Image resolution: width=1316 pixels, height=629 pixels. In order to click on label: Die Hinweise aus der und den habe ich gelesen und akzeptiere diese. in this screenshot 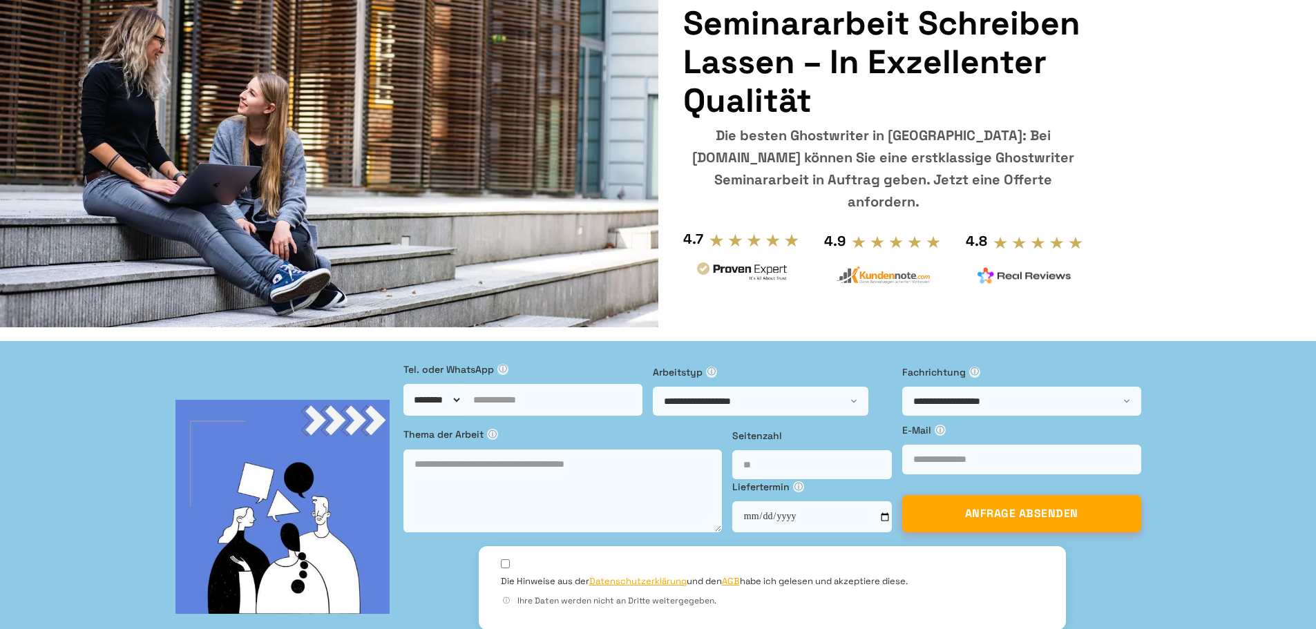, I will do `click(704, 582)`.